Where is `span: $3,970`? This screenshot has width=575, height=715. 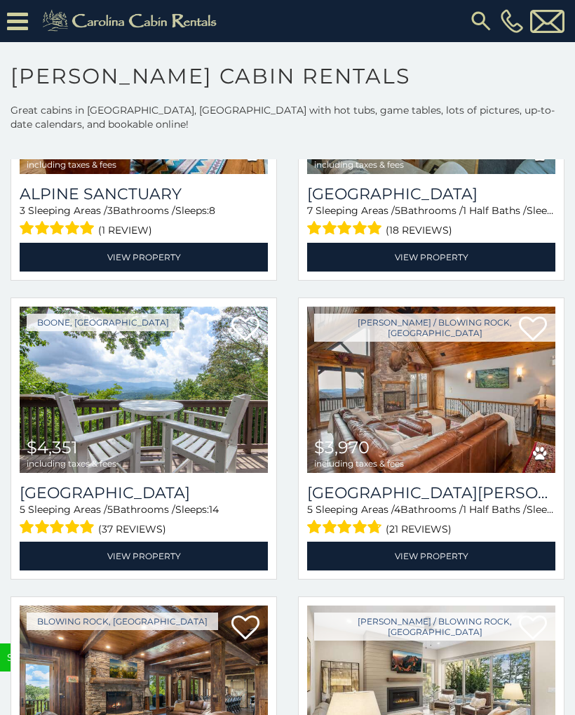
span: $3,970 is located at coordinates (342, 447).